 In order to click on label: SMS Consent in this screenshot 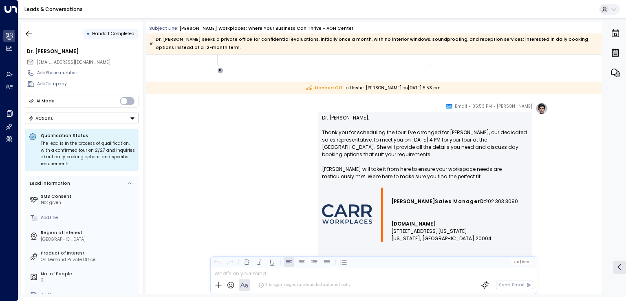, I will do `click(88, 197)`.